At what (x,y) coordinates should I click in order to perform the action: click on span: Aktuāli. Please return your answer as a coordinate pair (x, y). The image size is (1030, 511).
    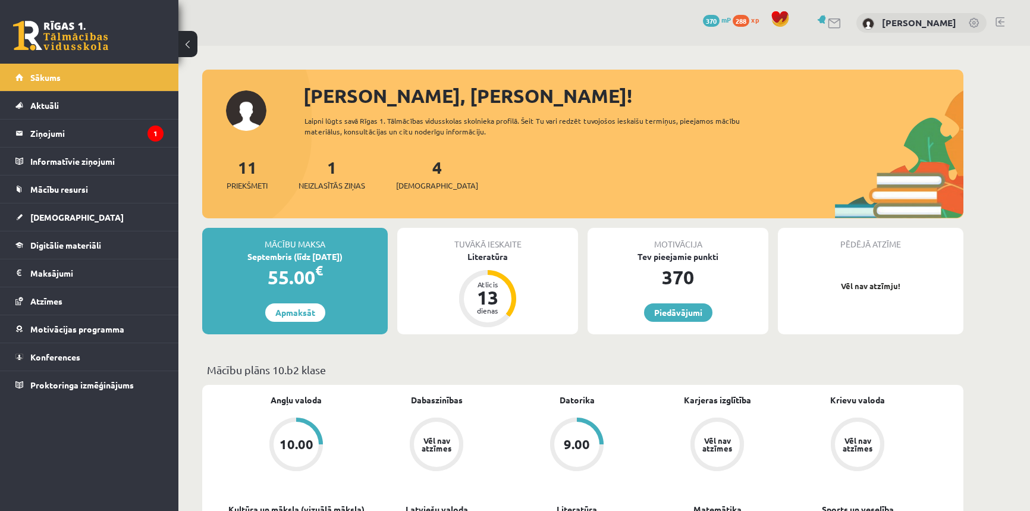
    Looking at the image, I should click on (45, 105).